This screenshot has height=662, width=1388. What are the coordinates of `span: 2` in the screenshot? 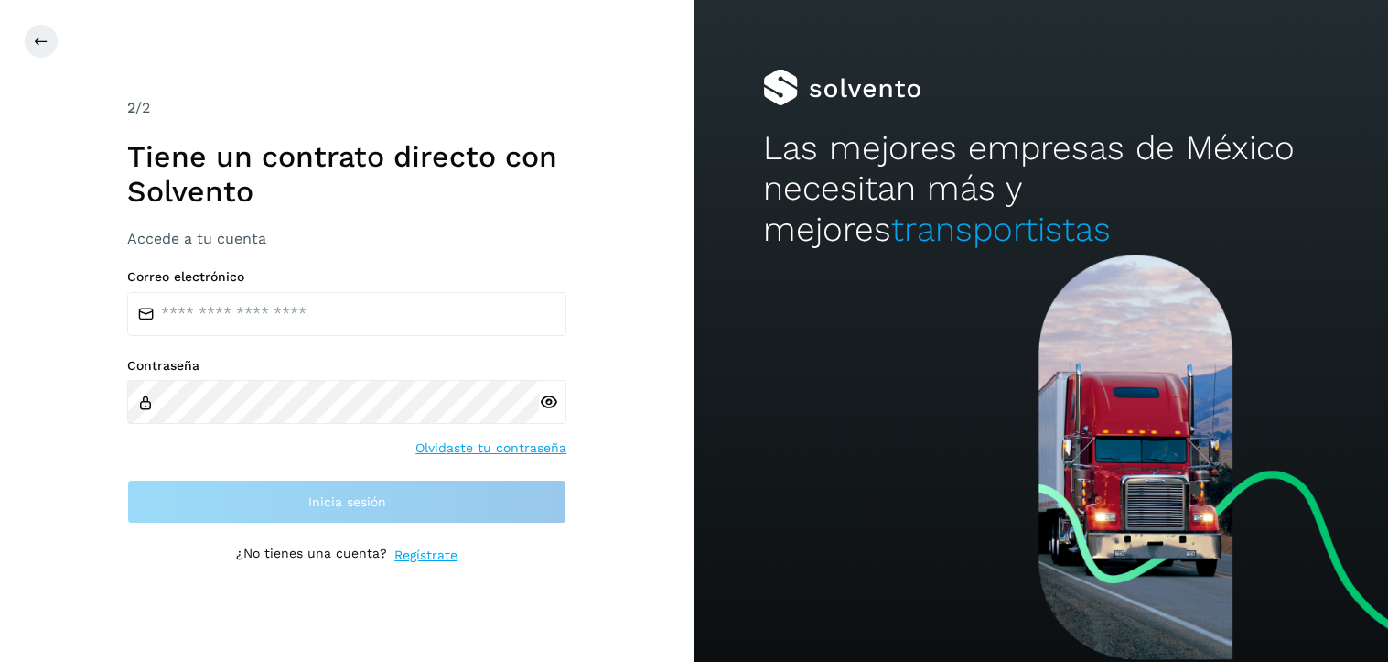 It's located at (131, 107).